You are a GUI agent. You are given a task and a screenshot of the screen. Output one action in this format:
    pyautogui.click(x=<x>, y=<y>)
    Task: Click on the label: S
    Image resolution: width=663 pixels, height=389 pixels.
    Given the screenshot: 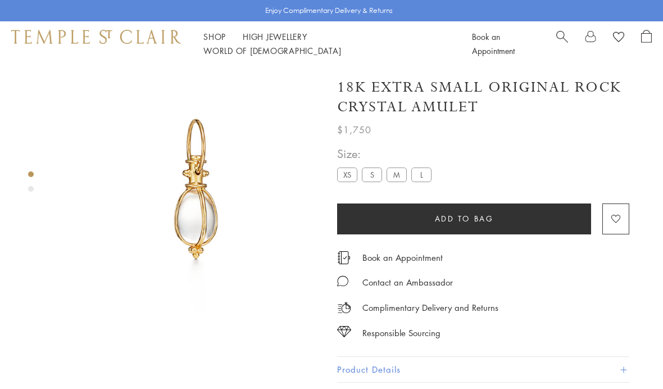 What is the action you would take?
    pyautogui.click(x=372, y=174)
    